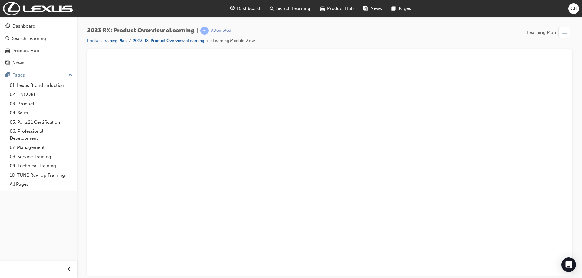 The width and height of the screenshot is (582, 278). Describe the element at coordinates (38, 8) in the screenshot. I see `a: Trak` at that location.